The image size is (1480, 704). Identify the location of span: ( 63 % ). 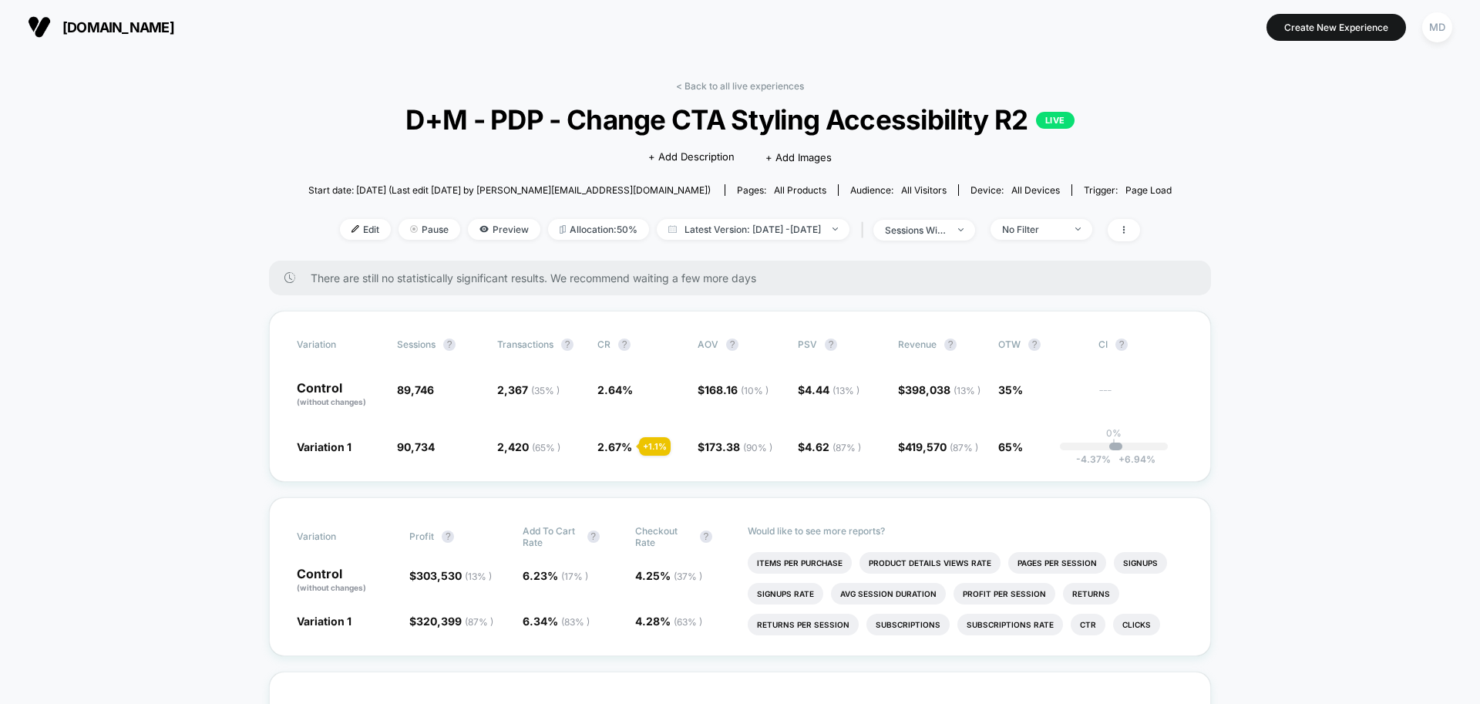
(688, 621).